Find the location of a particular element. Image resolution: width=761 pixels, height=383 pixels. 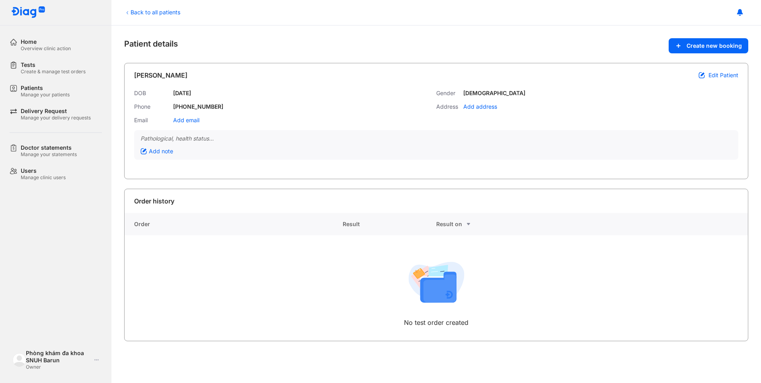

div: Pathological, health status... is located at coordinates (436, 138).